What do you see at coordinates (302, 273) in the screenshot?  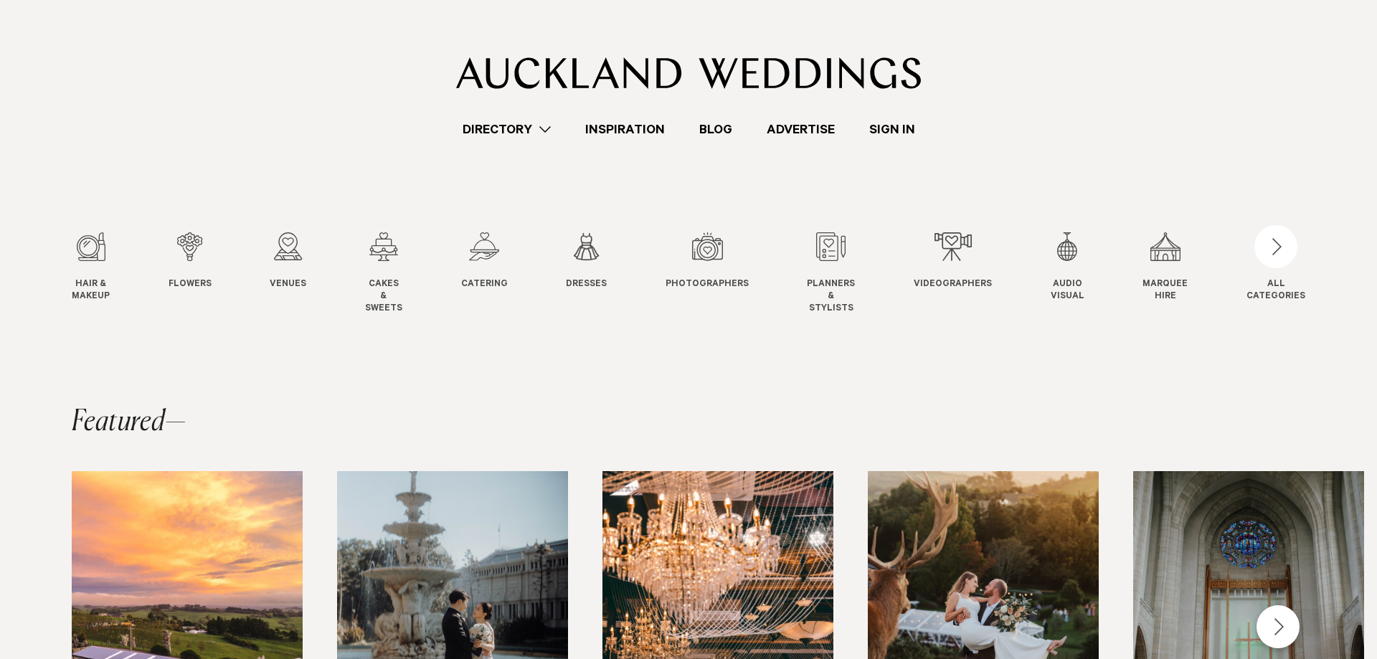 I see `swiper-slide: 3 / 12` at bounding box center [302, 273].